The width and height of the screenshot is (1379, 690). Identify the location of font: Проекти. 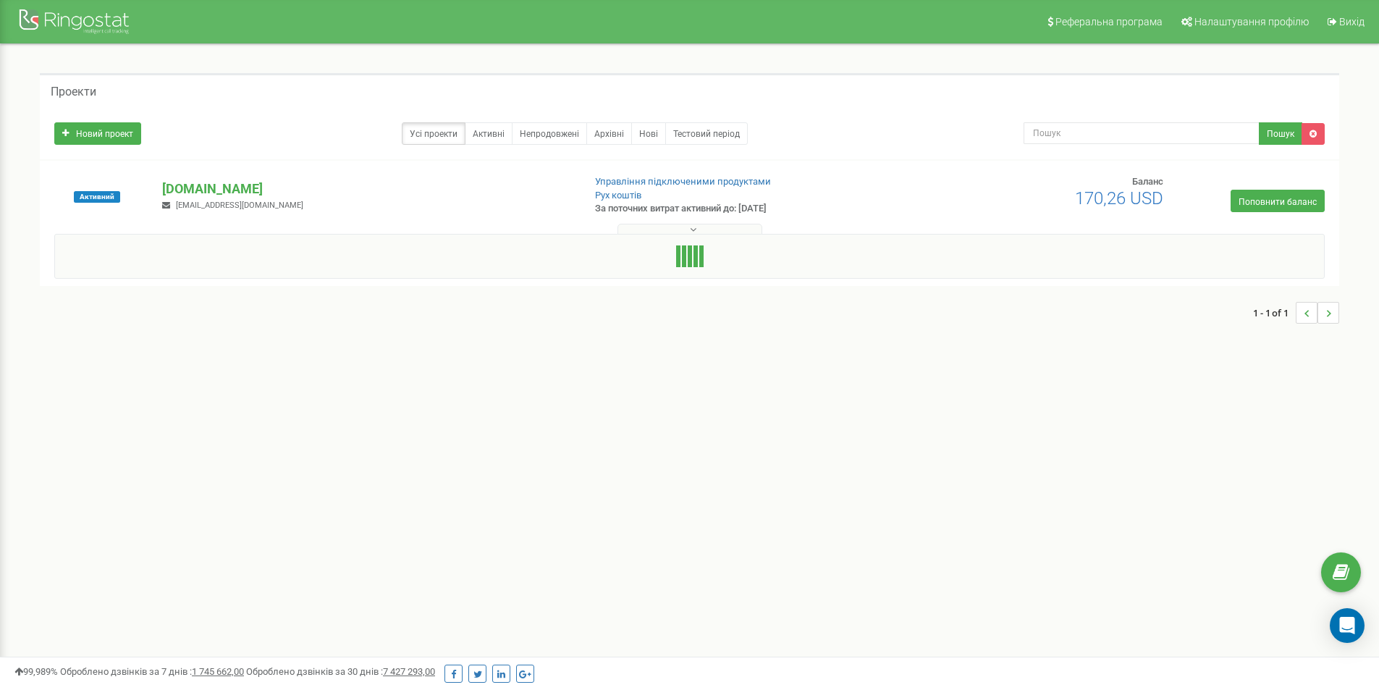
(73, 91).